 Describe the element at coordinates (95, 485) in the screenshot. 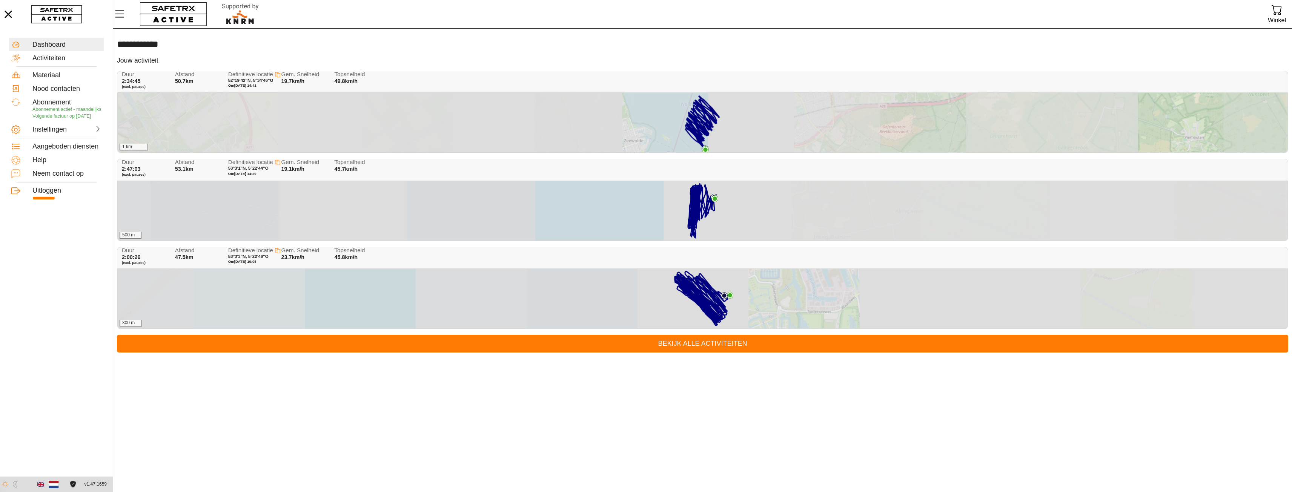

I see `button: v1.47.1659` at that location.